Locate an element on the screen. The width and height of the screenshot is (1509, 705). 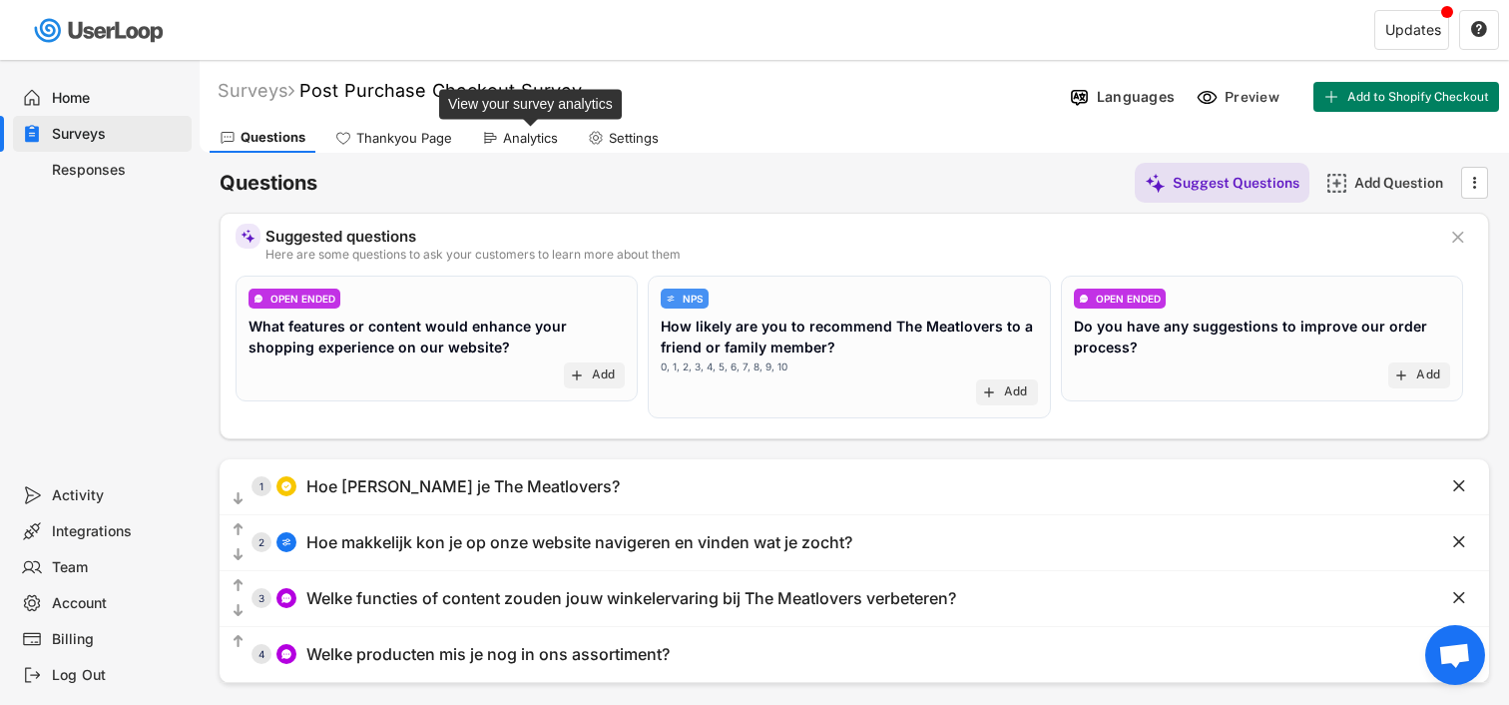
div: How likely are you to recommend The Meatlovers to a friend or family member? is located at coordinates (848, 336).